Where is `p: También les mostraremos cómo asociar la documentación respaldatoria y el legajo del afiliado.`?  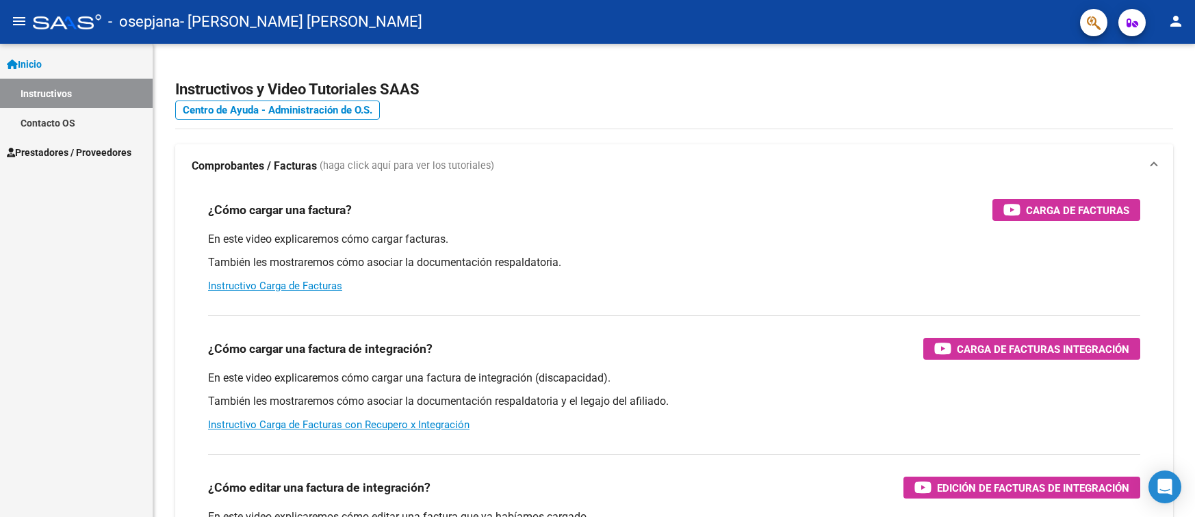
p: También les mostraremos cómo asociar la documentación respaldatoria y el legajo del afiliado. is located at coordinates (674, 402).